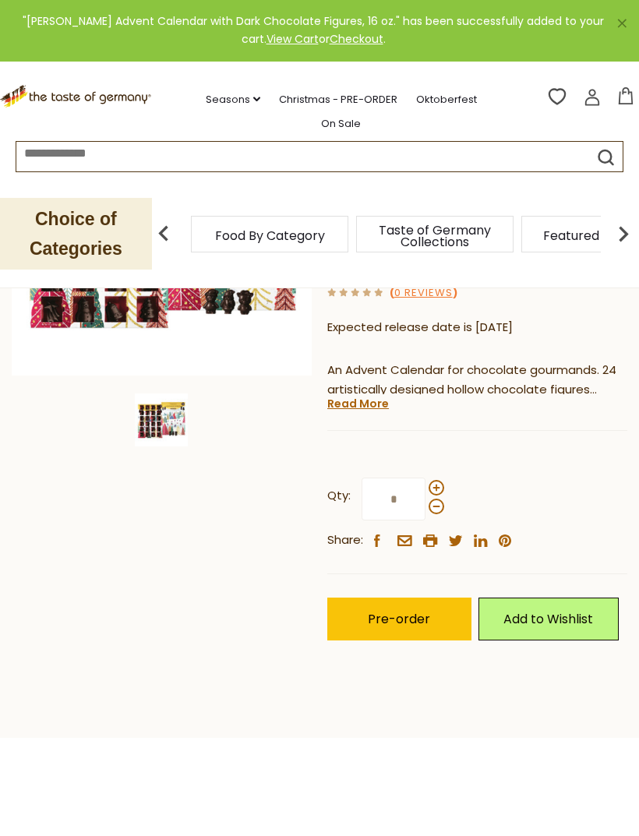 The image size is (639, 836). Describe the element at coordinates (435, 236) in the screenshot. I see `span: Taste of Germany Collections` at that location.